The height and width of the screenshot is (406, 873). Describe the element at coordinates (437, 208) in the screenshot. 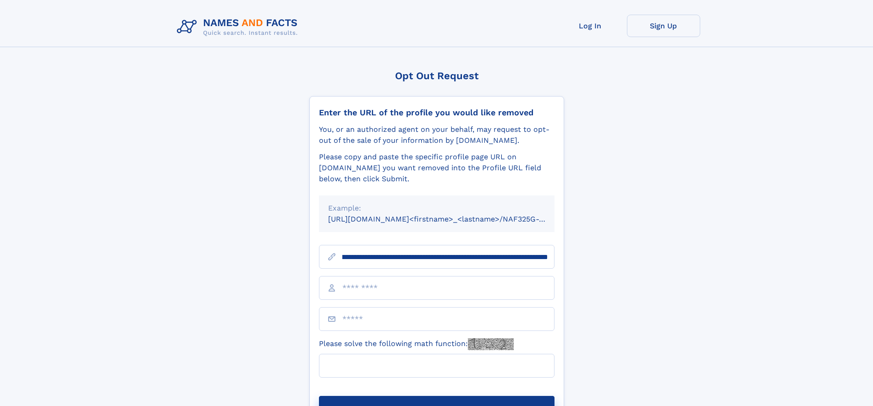

I see `div: Example:` at that location.